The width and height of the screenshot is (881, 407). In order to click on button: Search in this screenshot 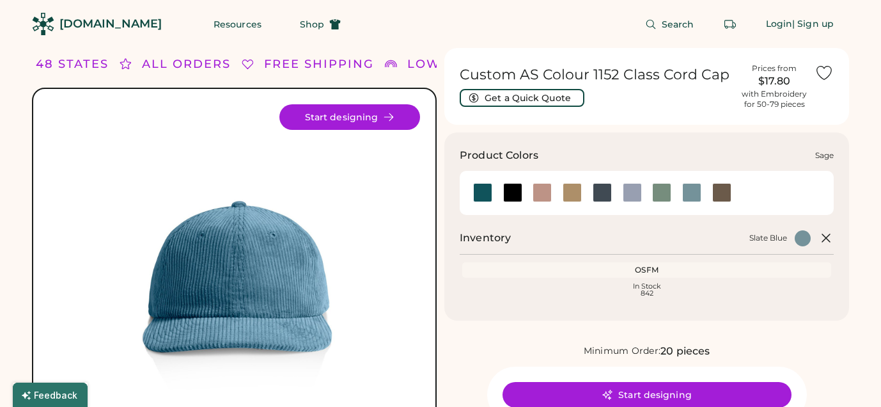, I will do `click(669, 24)`.